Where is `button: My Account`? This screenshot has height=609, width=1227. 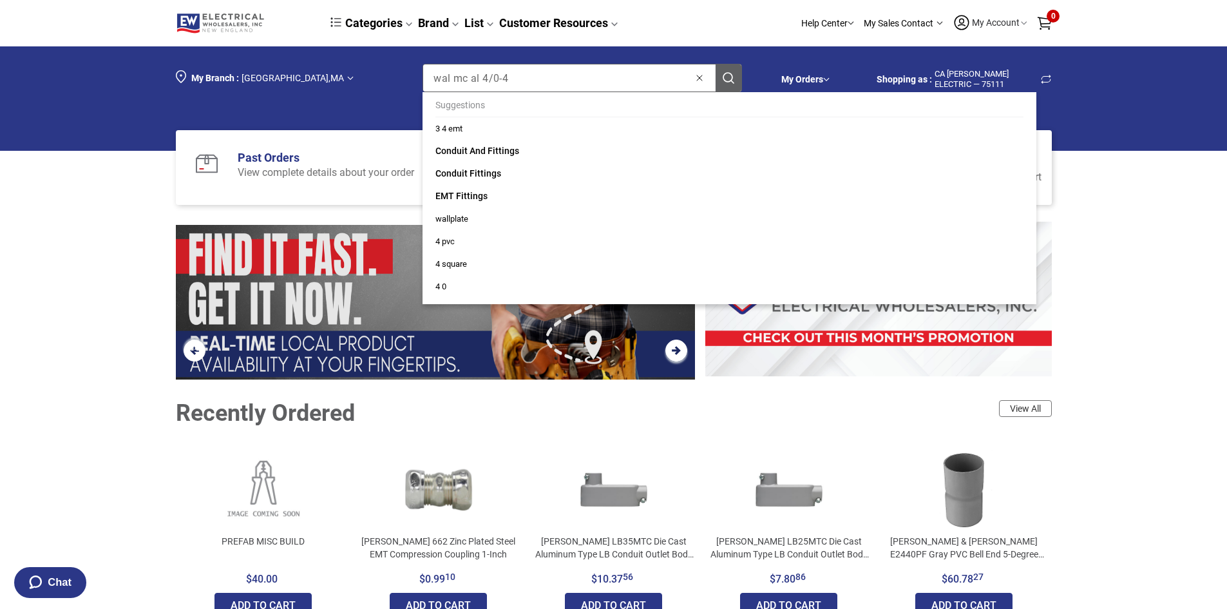
button: My Account is located at coordinates (990, 23).